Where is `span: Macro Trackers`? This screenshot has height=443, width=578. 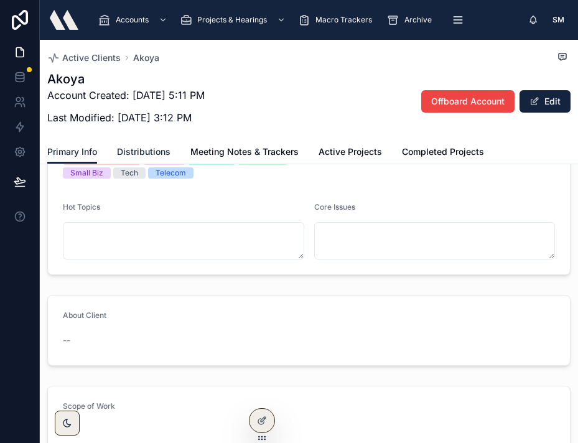 span: Macro Trackers is located at coordinates (343, 20).